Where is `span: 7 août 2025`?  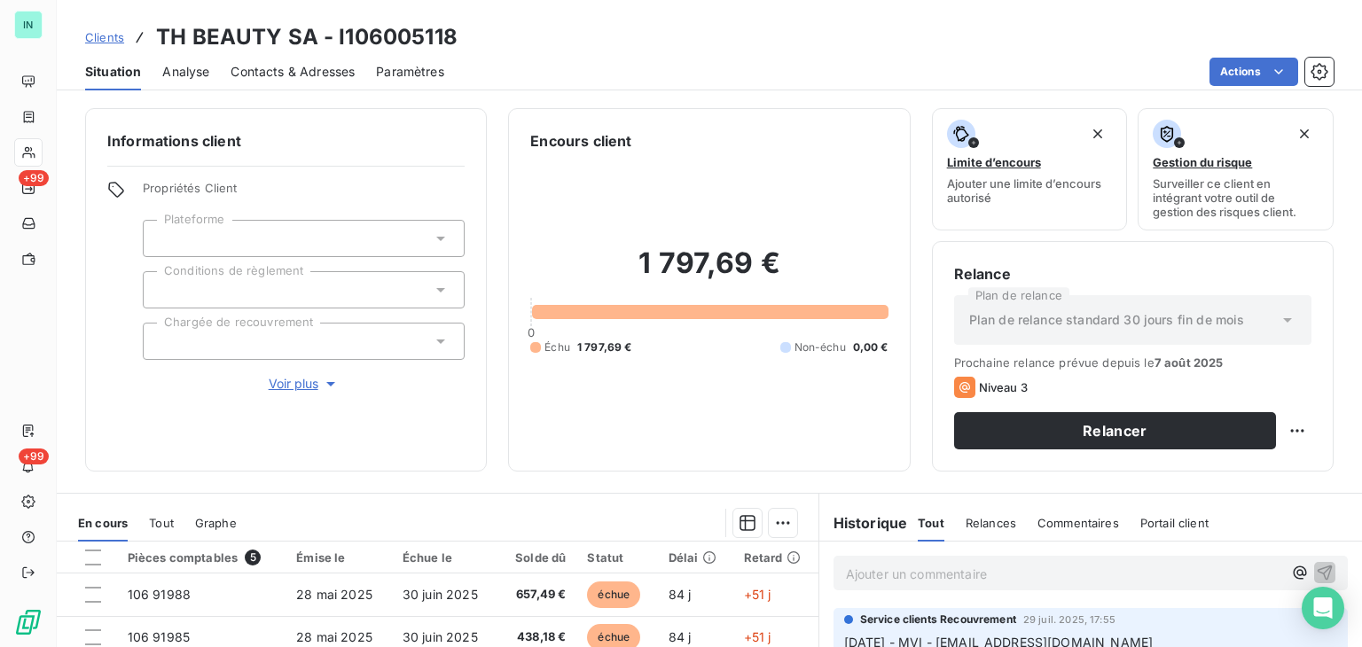 span: 7 août 2025 is located at coordinates (1189, 363).